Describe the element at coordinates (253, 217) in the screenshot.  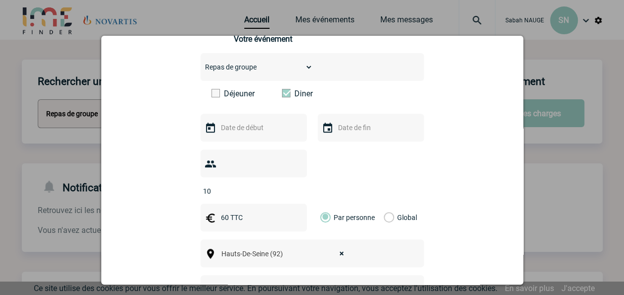
I see `input: Budget HT` at that location.